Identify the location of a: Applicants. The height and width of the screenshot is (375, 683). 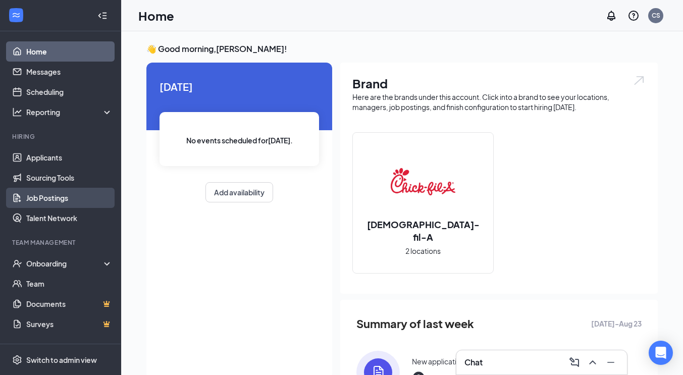
(69, 157).